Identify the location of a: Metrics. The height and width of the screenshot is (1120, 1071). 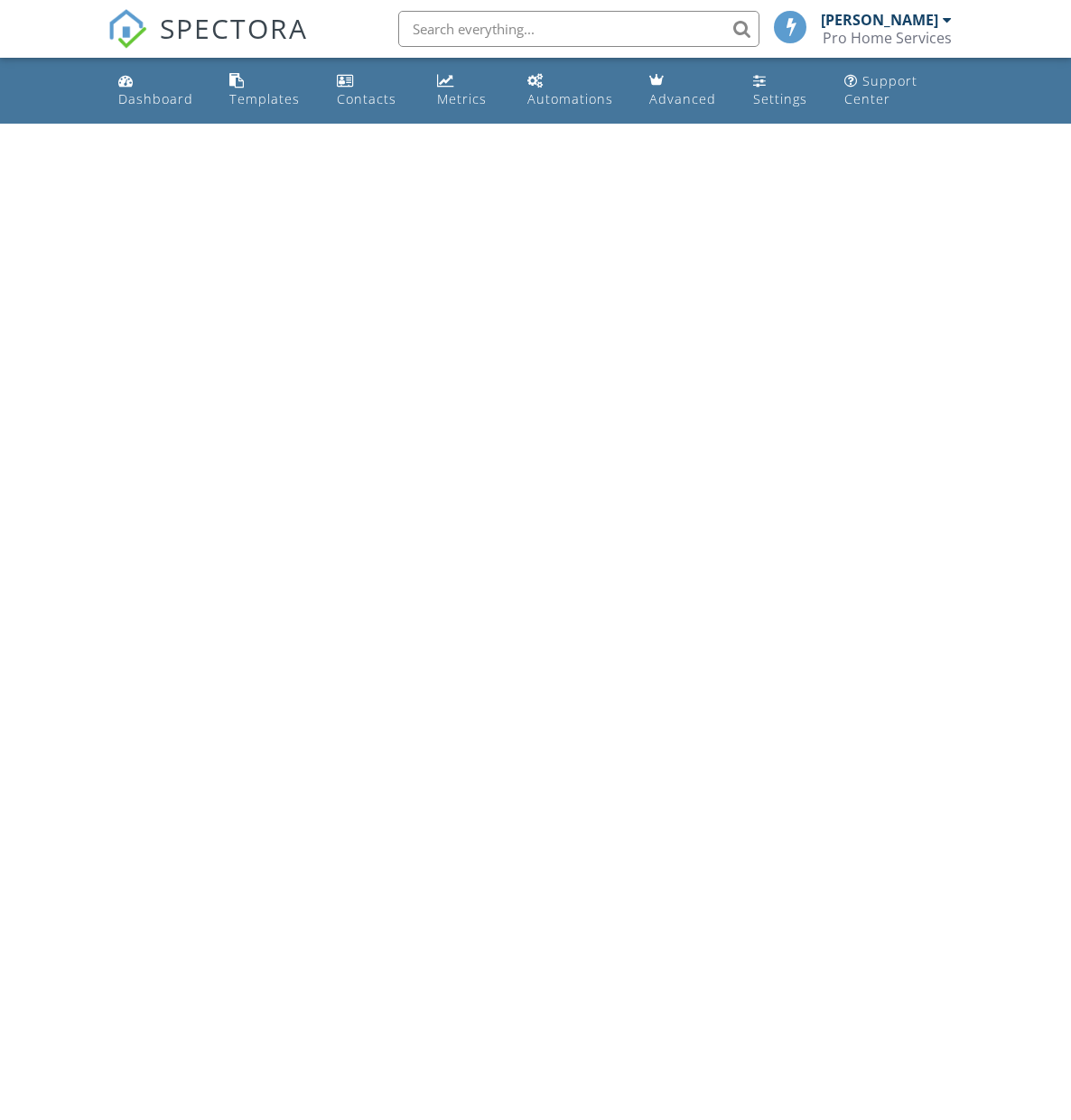
(468, 90).